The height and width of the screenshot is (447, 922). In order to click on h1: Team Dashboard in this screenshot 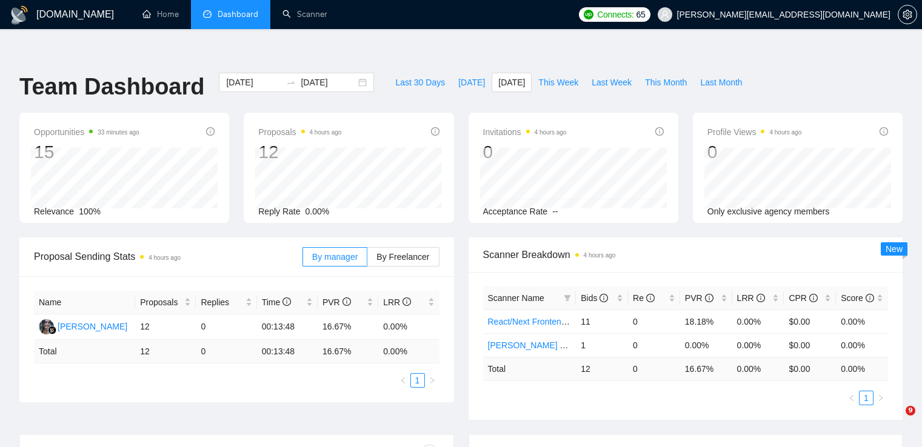, I will do `click(112, 87)`.